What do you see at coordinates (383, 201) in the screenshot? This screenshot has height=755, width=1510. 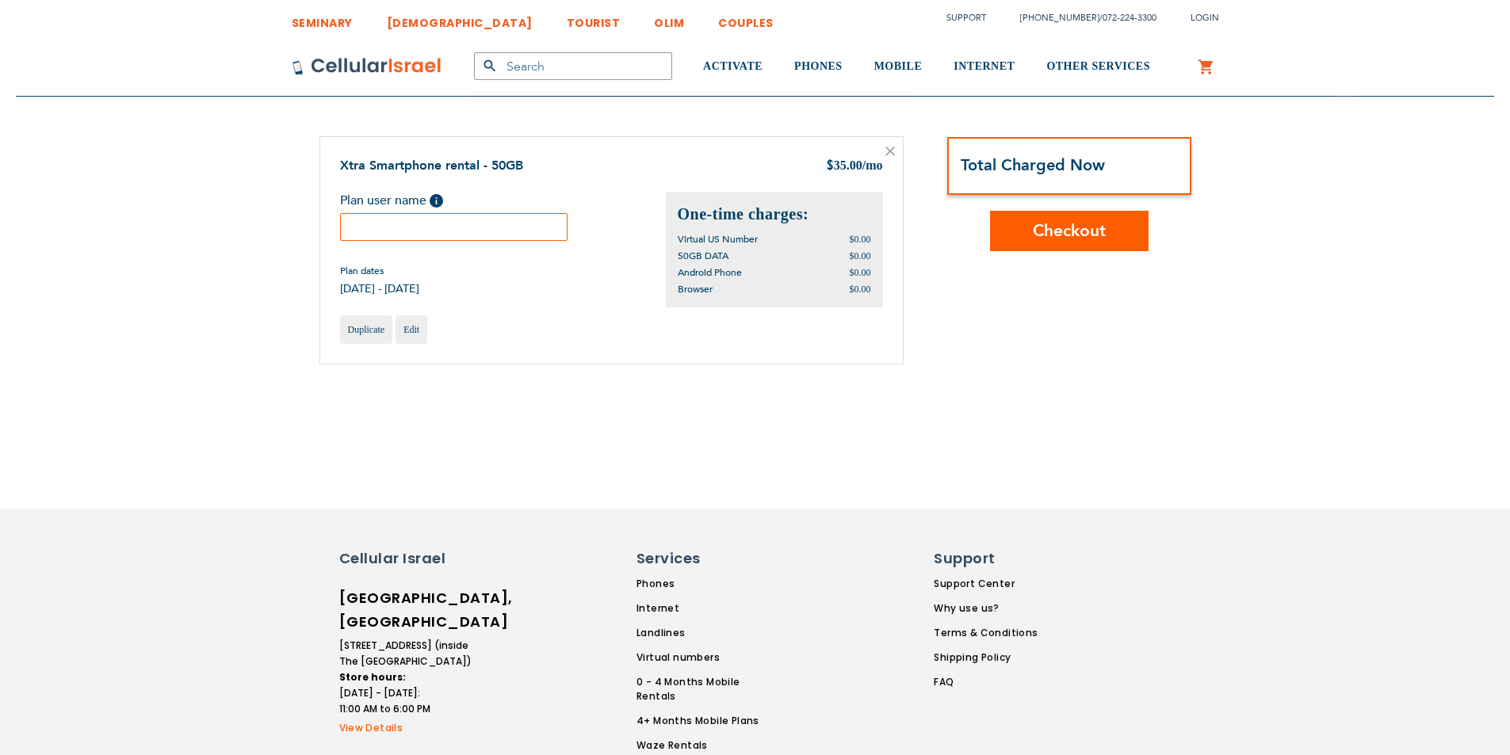 I see `span: Plan user name` at bounding box center [383, 201].